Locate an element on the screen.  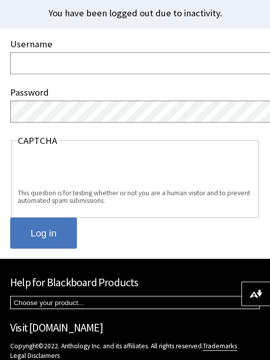
div: This question is for testing whether or not you are a human visitor and to prevent automated spam... is located at coordinates (135, 197).